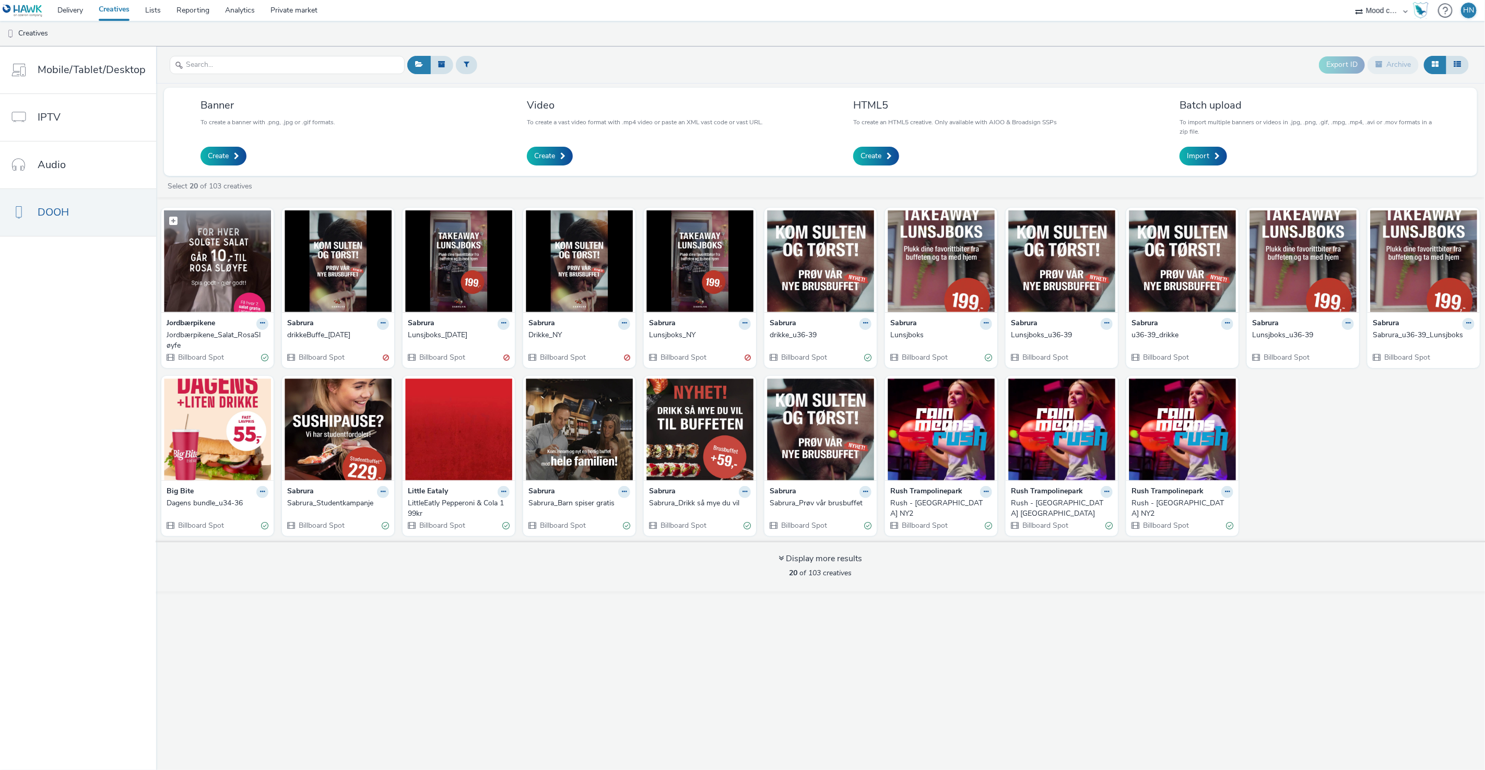 The height and width of the screenshot is (770, 1485). Describe the element at coordinates (336, 503) in the screenshot. I see `div: Sabrura_Studentkampanje` at that location.